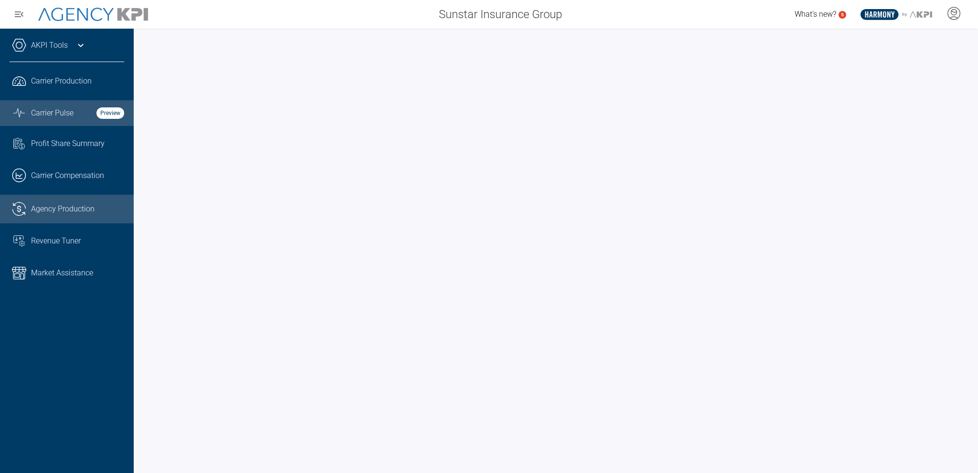 The height and width of the screenshot is (473, 978). What do you see at coordinates (842, 15) in the screenshot?
I see `a: 5` at bounding box center [842, 15].